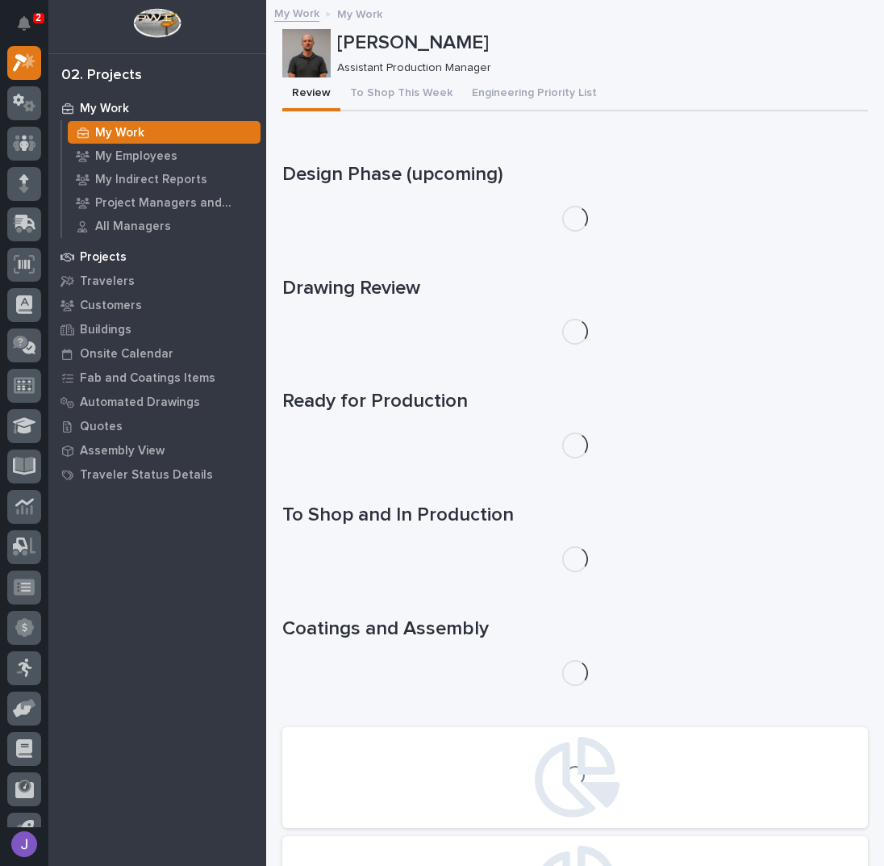 Image resolution: width=884 pixels, height=866 pixels. Describe the element at coordinates (401, 94) in the screenshot. I see `button: To Shop This Week` at that location.